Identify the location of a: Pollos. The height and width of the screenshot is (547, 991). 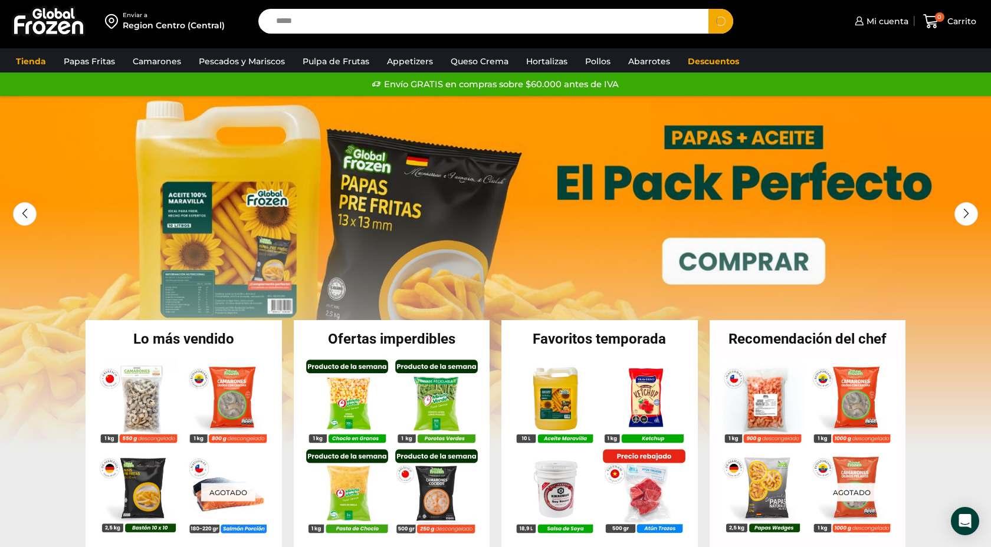
(598, 61).